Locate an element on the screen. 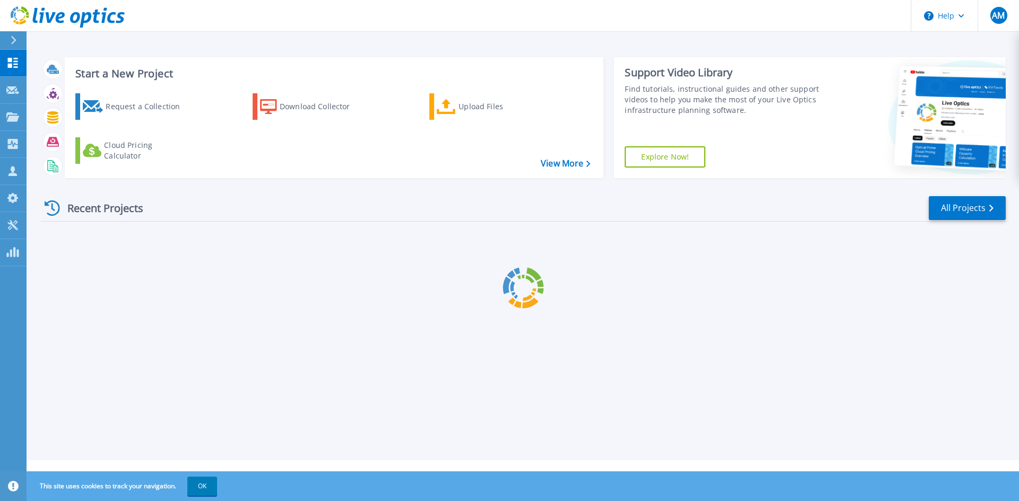  a: All Projects is located at coordinates (967, 208).